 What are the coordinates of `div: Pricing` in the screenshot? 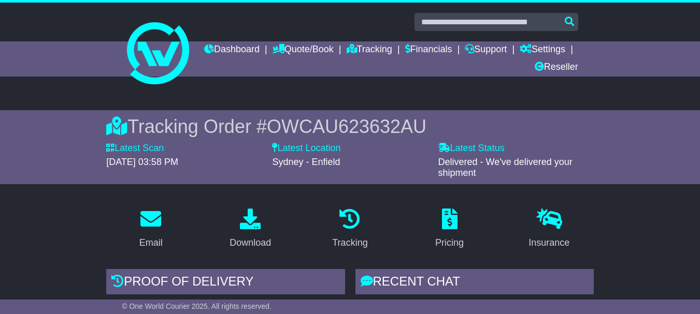 It's located at (449, 243).